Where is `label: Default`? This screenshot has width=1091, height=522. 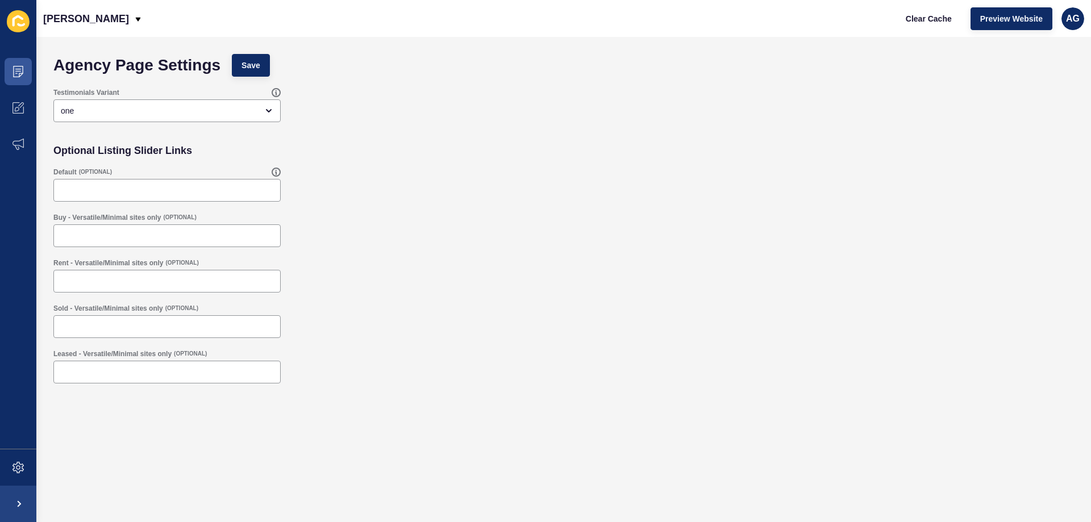 label: Default is located at coordinates (65, 172).